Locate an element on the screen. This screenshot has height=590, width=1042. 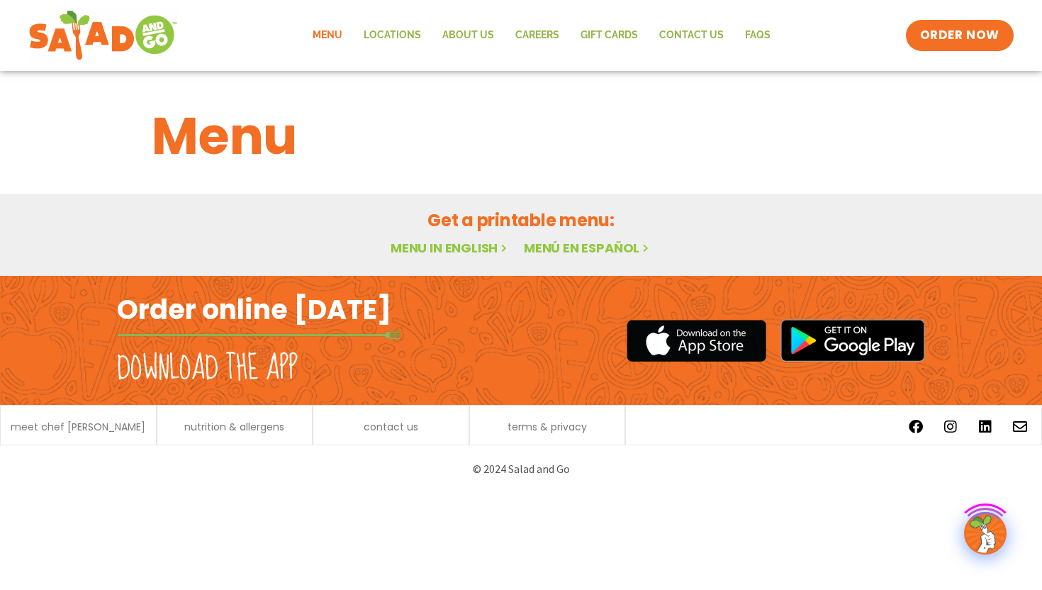
a: About Us is located at coordinates (468, 35).